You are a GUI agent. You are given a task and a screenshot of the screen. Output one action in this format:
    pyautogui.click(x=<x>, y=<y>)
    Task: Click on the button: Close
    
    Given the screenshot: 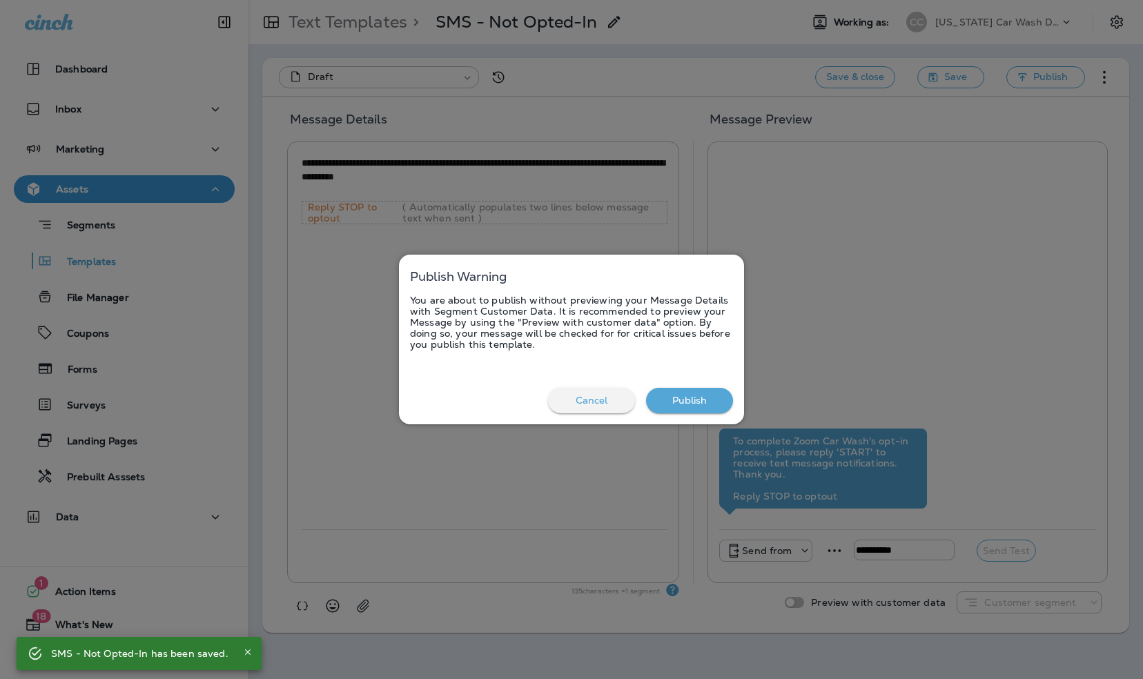 What is the action you would take?
    pyautogui.click(x=248, y=652)
    